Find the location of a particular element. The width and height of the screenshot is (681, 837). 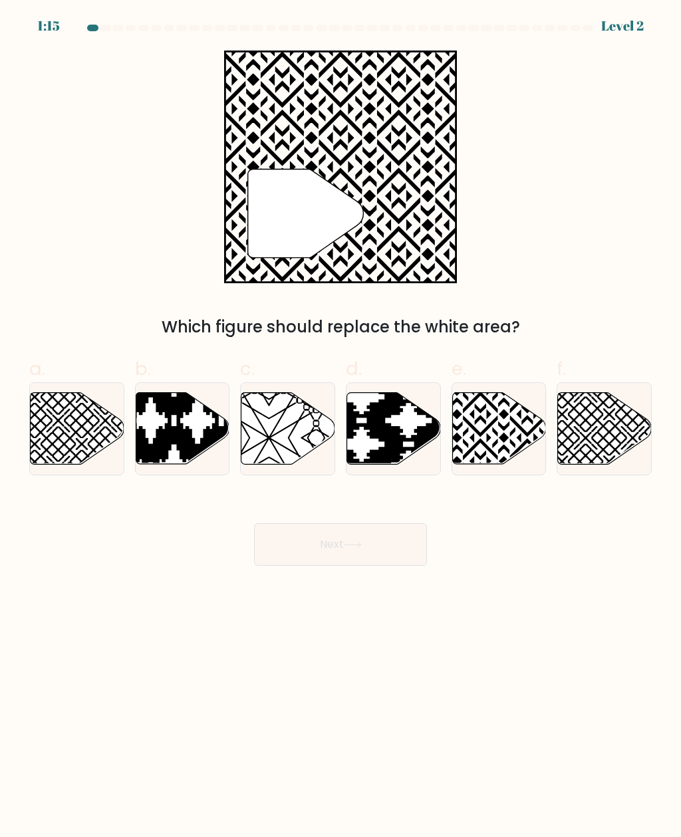

span: f. is located at coordinates (561, 368).